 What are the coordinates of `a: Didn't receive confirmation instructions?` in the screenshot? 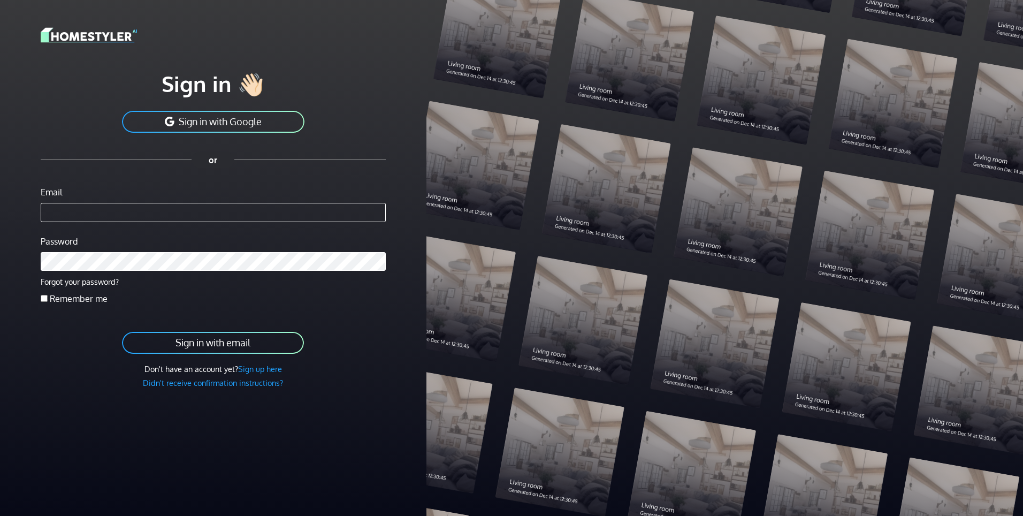 It's located at (213, 382).